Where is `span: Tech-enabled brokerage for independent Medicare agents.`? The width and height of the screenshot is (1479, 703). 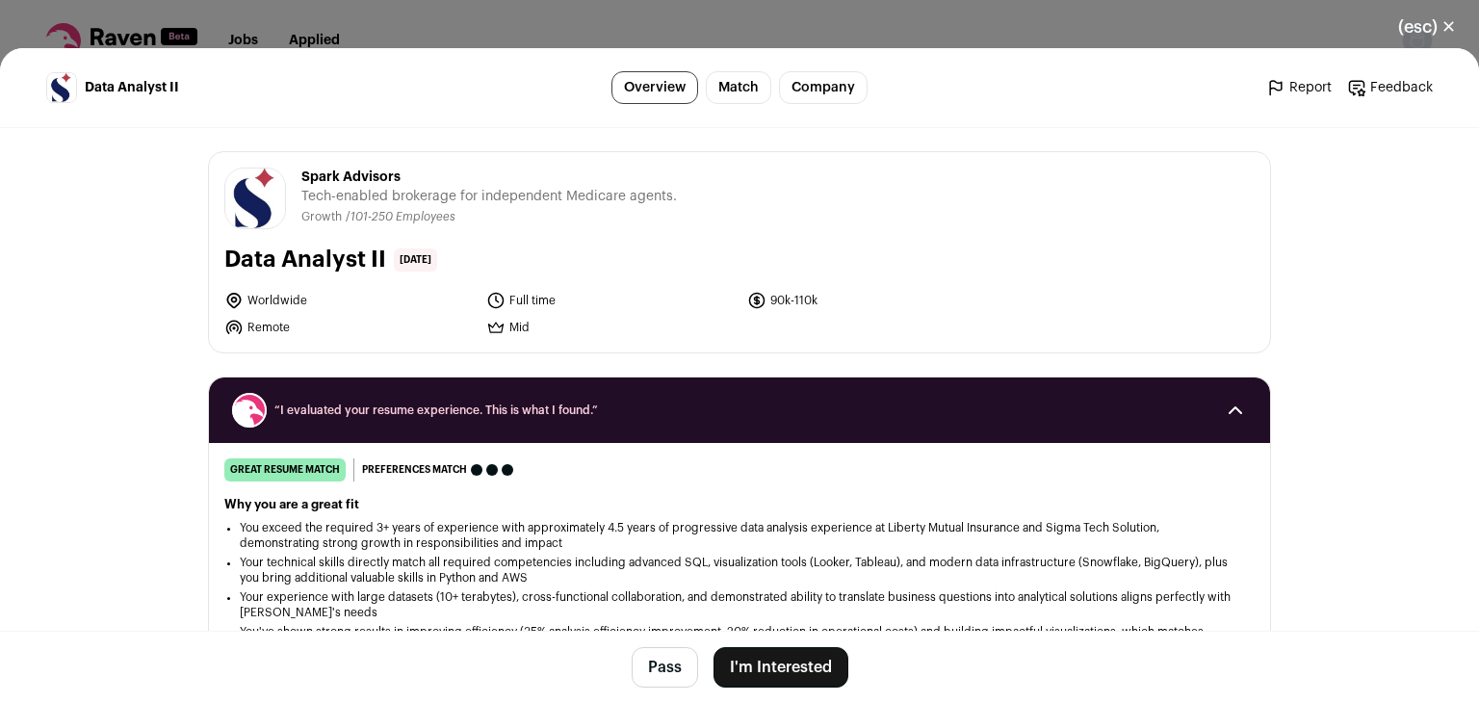 span: Tech-enabled brokerage for independent Medicare agents. is located at coordinates (489, 196).